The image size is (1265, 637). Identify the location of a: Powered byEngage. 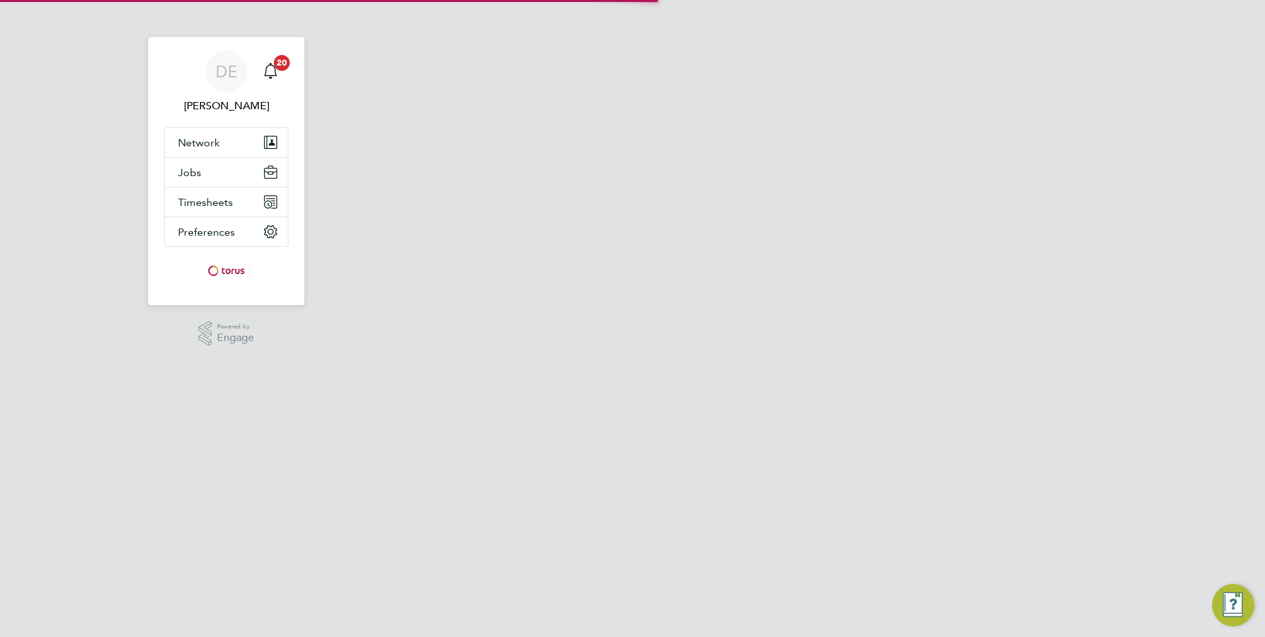
(226, 334).